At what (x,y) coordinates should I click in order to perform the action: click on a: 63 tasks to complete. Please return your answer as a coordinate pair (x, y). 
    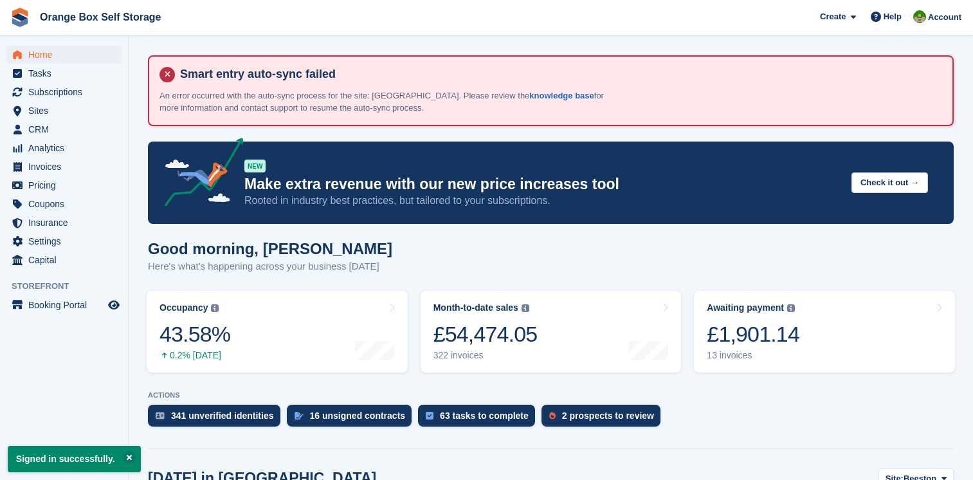
    Looking at the image, I should click on (480, 418).